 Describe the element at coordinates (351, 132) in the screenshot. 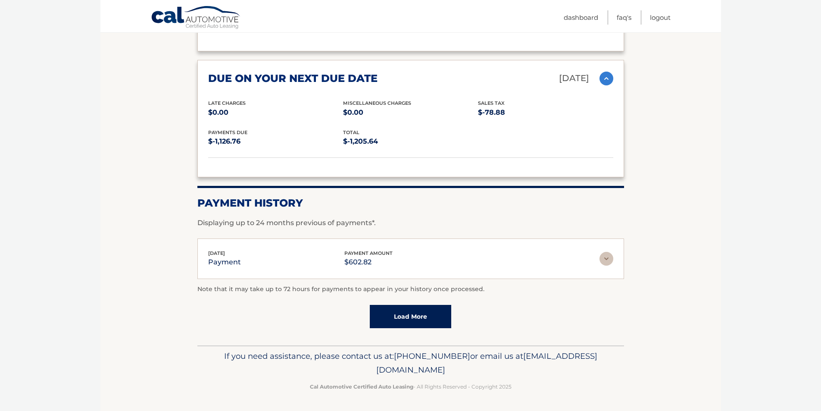

I see `span: total` at that location.